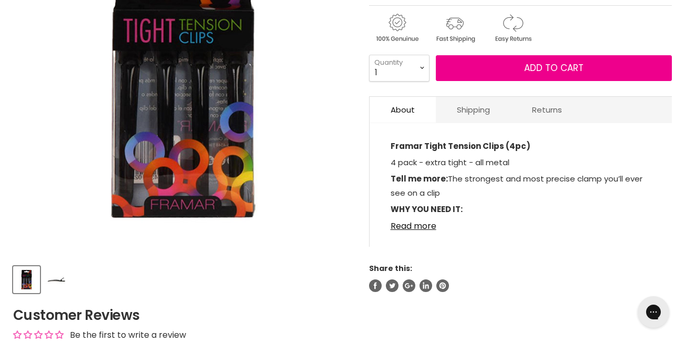  What do you see at coordinates (520, 163) in the screenshot?
I see `p: 4 pack - extra tight - all metal` at bounding box center [520, 163].